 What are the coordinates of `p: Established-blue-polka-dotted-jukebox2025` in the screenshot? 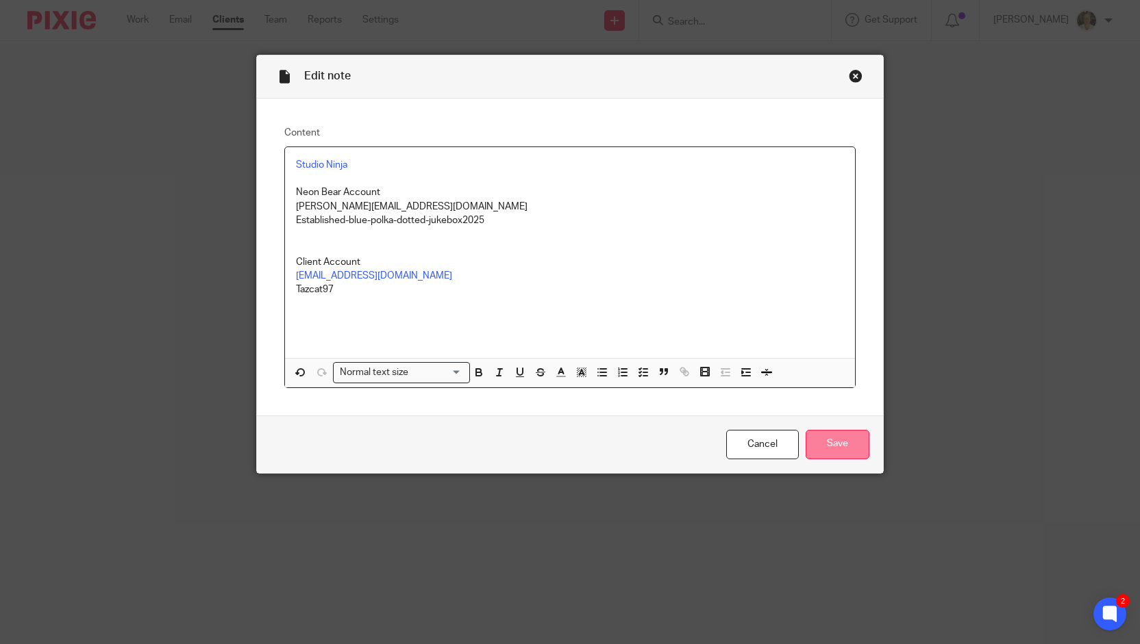 It's located at (569, 221).